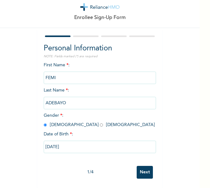 Image resolution: width=210 pixels, height=188 pixels. I want to click on span: Last Name :, so click(100, 97).